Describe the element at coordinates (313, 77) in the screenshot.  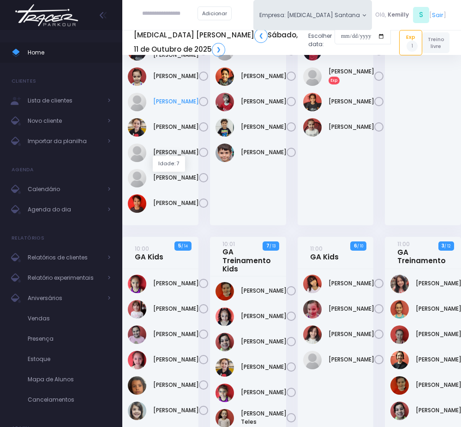
I see `img: Lívia Queiroz` at that location.